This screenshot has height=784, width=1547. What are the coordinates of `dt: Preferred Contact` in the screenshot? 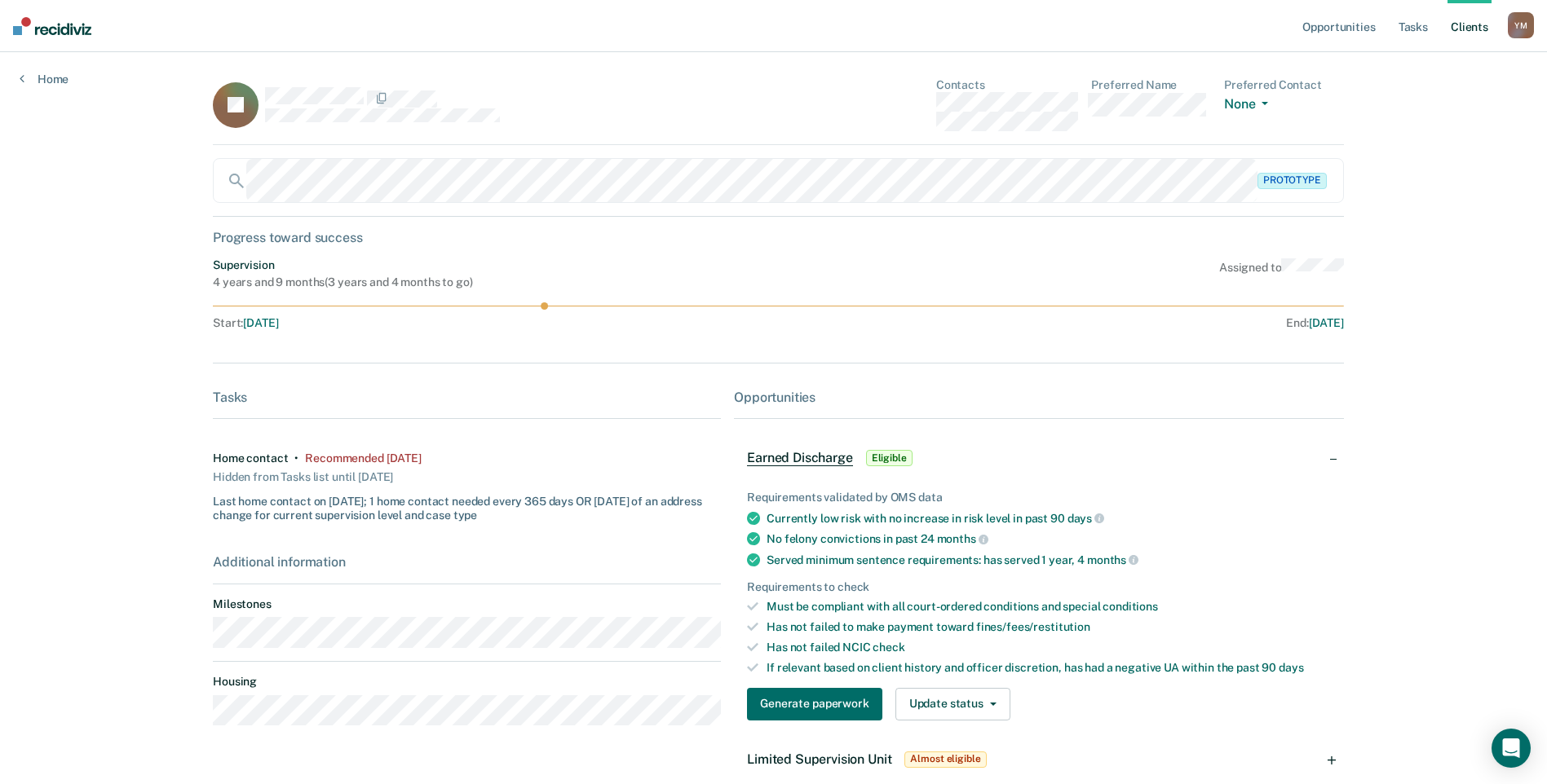 It's located at (1284, 85).